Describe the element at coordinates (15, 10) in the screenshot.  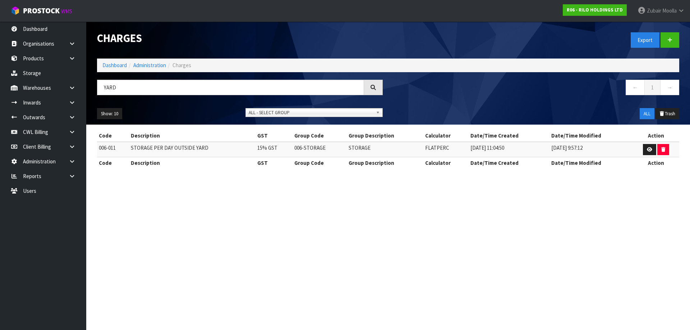
I see `img: cube-alt.png` at that location.